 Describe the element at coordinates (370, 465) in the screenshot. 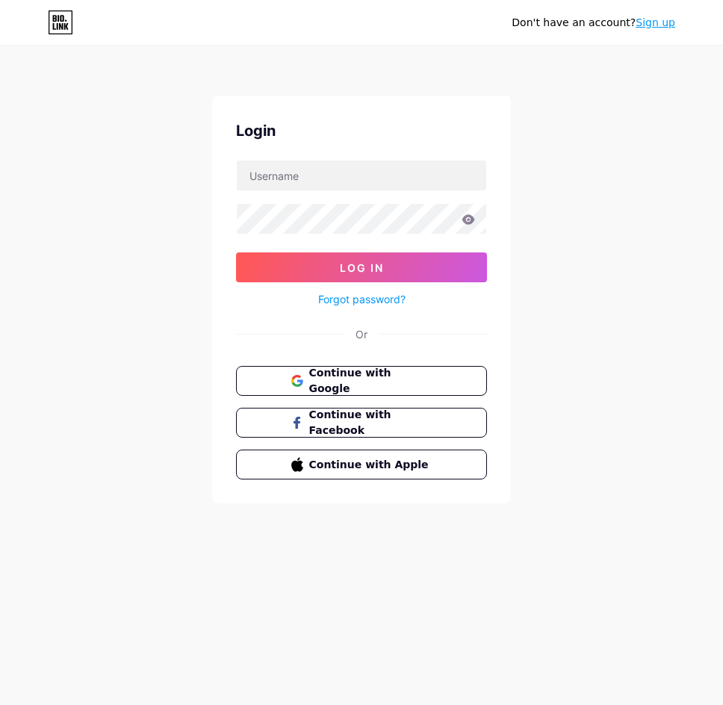

I see `span: Continue with Apple` at that location.